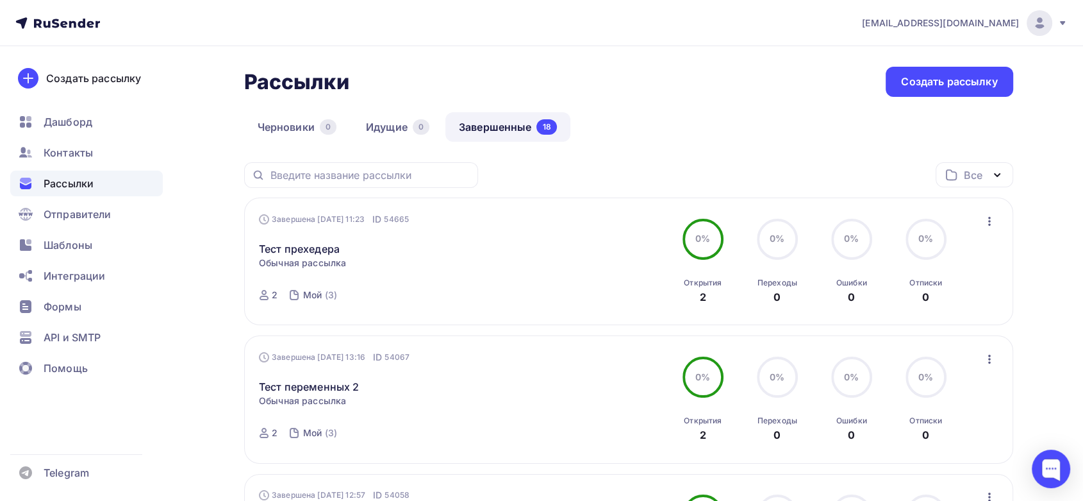 This screenshot has height=501, width=1083. Describe the element at coordinates (87, 183) in the screenshot. I see `a: Рассылки` at that location.